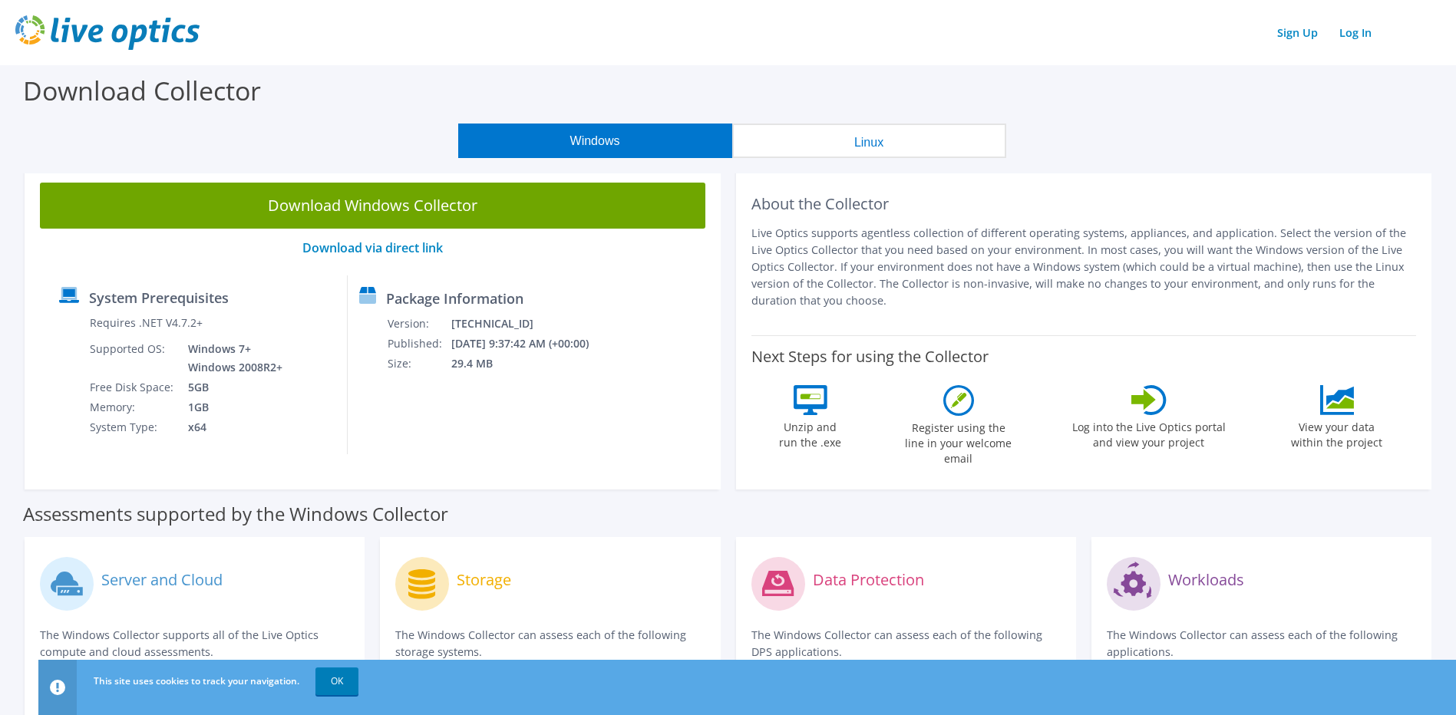 Image resolution: width=1456 pixels, height=715 pixels. I want to click on p: The Windows Collector can assess each of the following storage systems., so click(550, 644).